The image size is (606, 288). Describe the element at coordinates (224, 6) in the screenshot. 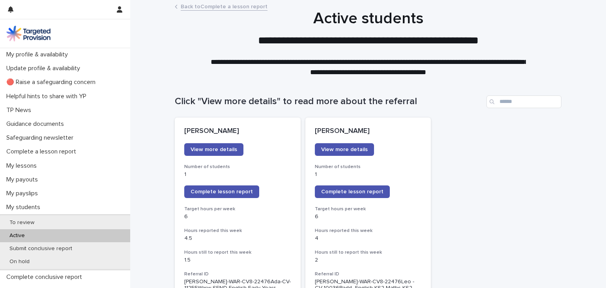

I see `a: Back toComplete a lesson report` at that location.